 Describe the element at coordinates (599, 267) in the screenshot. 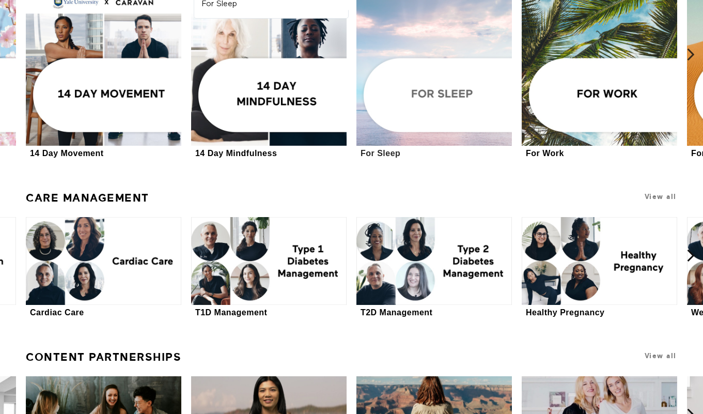

I see `a: Healthy PregnancyHealthy Pregnancy` at that location.